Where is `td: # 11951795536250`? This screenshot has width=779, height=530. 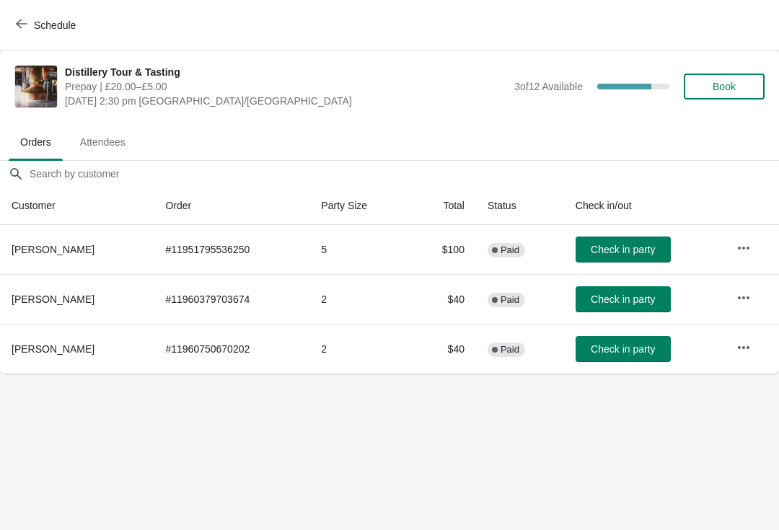 td: # 11951795536250 is located at coordinates (232, 250).